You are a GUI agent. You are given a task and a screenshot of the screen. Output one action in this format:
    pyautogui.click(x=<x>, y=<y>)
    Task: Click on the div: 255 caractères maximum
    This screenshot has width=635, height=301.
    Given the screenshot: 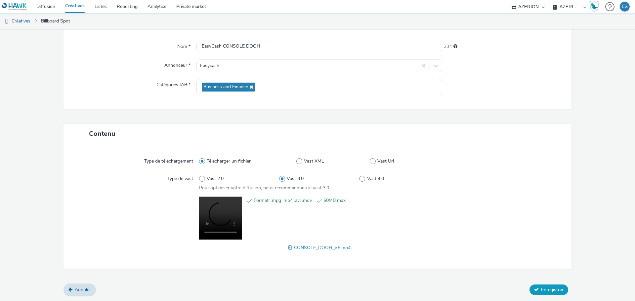 What is the action you would take?
    pyautogui.click(x=455, y=47)
    